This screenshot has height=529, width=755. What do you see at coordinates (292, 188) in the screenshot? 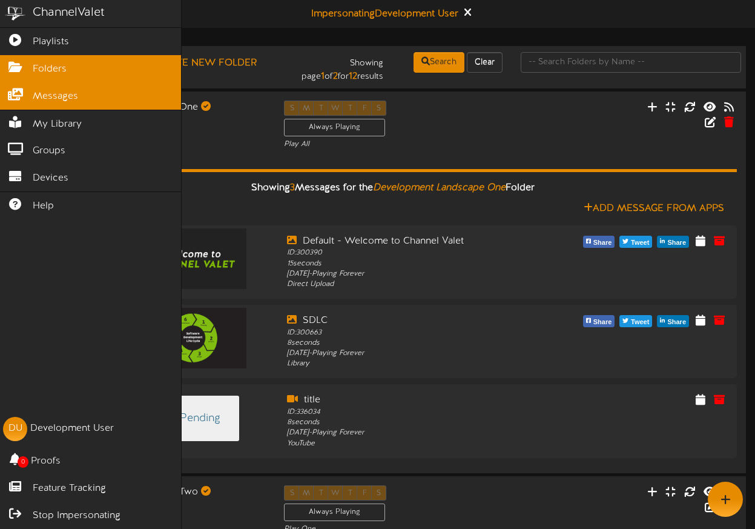
I see `span: 3` at bounding box center [292, 188].